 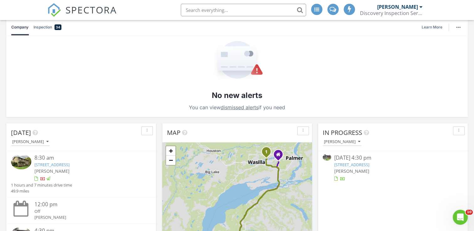 I want to click on img: The Best Home Inspection Software - Spectora, so click(x=54, y=10).